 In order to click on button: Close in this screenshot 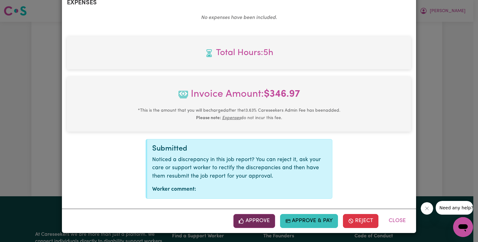, I will do `click(397, 221)`.